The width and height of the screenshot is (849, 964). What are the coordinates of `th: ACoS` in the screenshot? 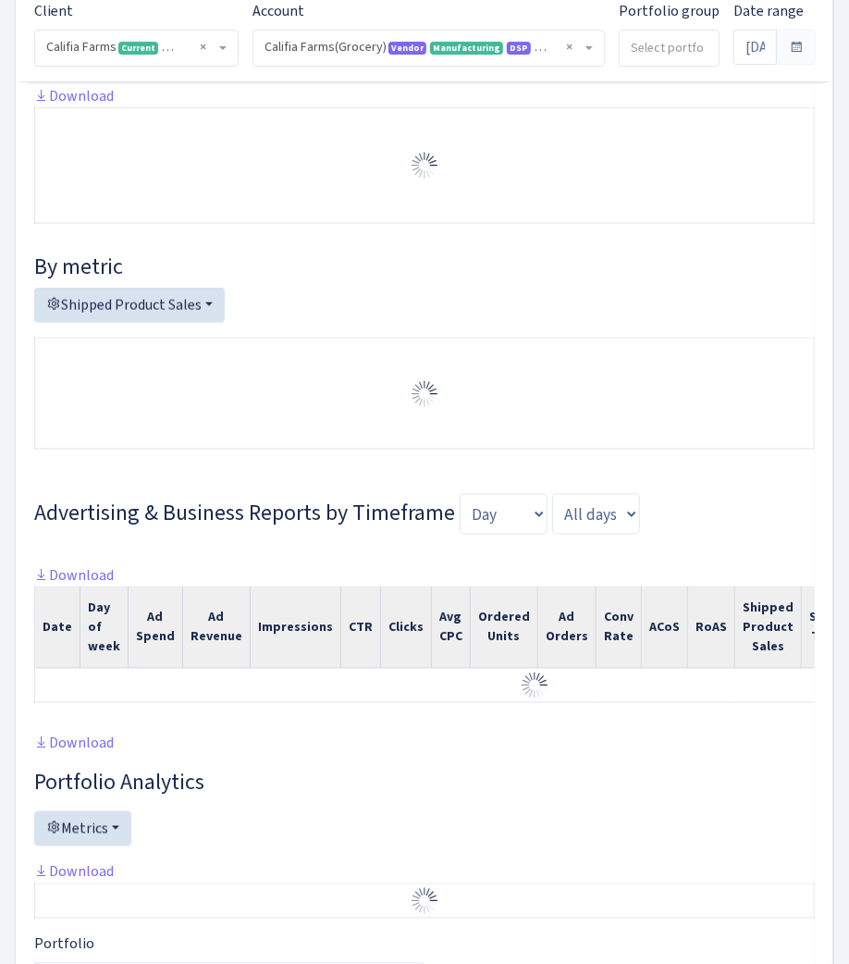 It's located at (665, 627).